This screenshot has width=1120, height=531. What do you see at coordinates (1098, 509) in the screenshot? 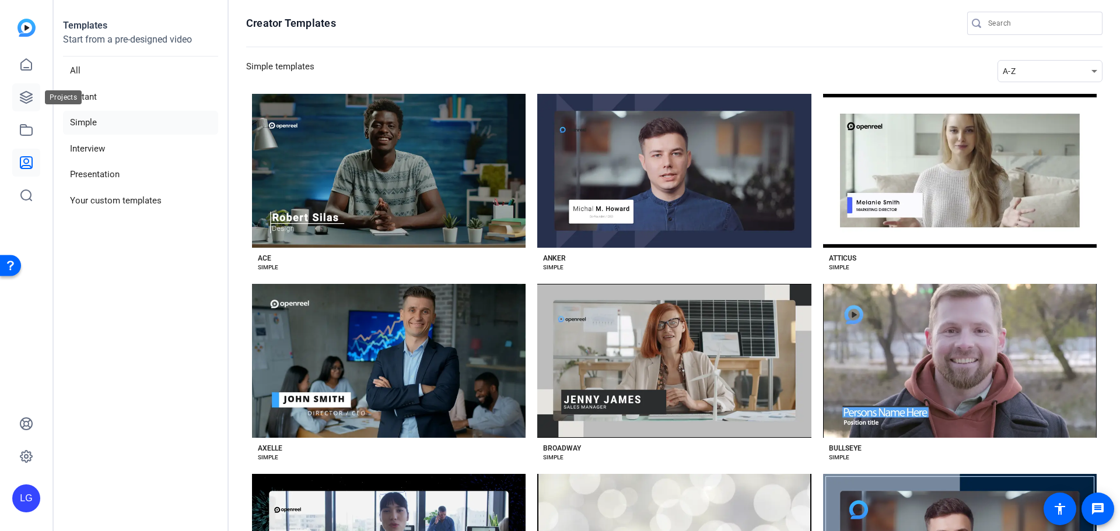
I see `mat-icon: message` at bounding box center [1098, 509].